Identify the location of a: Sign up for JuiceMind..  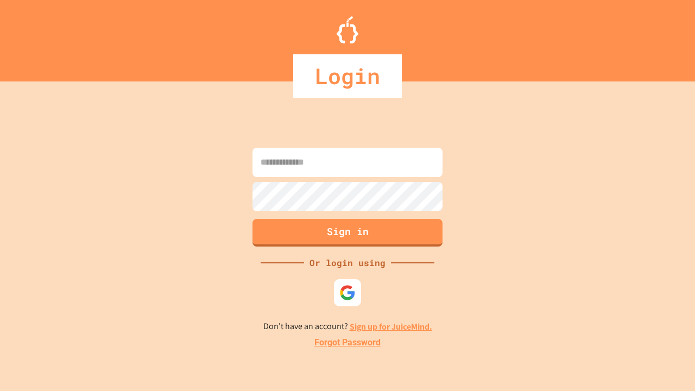
(391, 326).